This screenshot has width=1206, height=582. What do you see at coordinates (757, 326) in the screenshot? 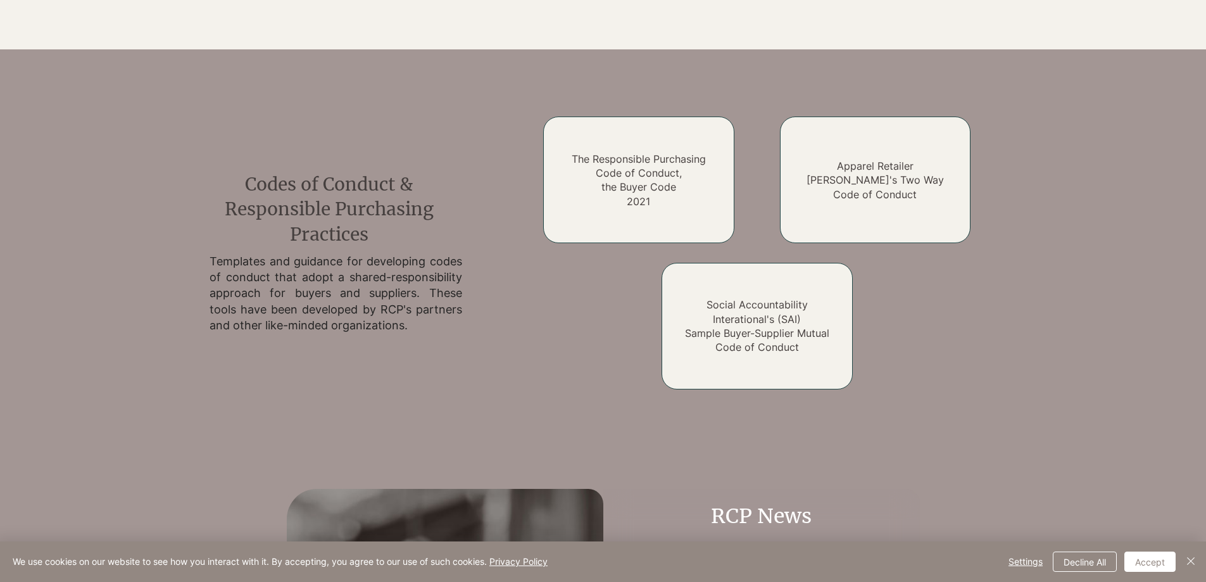
I see `a: Social Accountability Interational's (SAI)Sample Buyer-Supplier Mutual Code of Conduct` at bounding box center [757, 326].